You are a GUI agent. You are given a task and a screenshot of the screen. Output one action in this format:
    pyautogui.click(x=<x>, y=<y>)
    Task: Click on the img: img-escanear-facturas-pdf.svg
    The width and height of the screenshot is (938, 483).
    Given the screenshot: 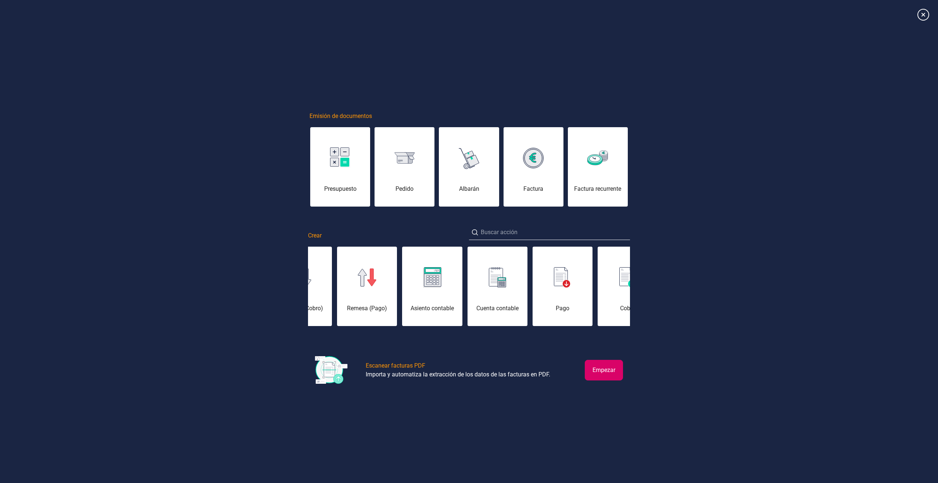 What is the action you would take?
    pyautogui.click(x=332, y=371)
    